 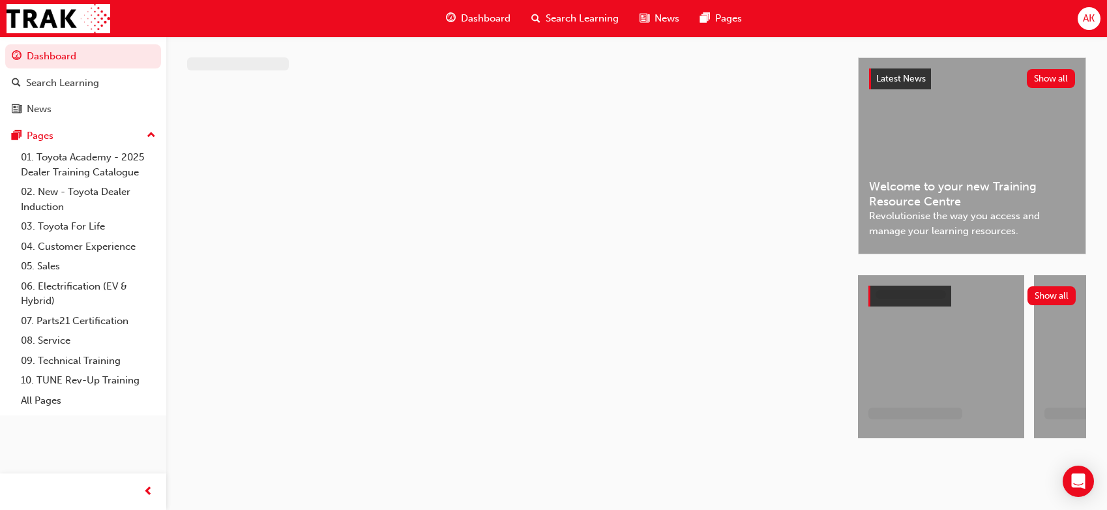 What do you see at coordinates (88, 199) in the screenshot?
I see `a: 02. New - Toyota Dealer Induction` at bounding box center [88, 199].